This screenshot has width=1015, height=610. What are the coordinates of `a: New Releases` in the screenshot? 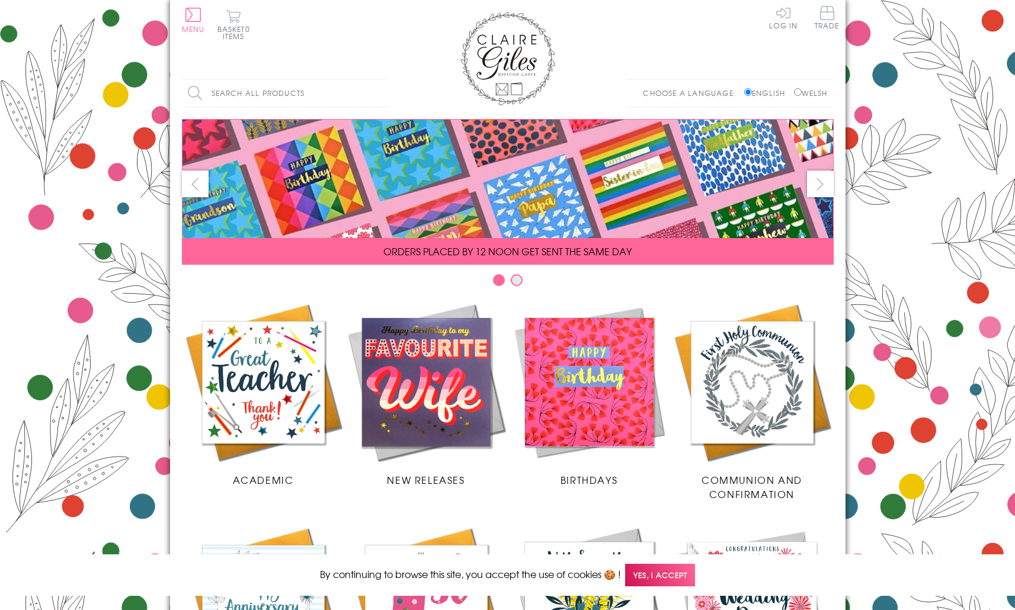 It's located at (426, 394).